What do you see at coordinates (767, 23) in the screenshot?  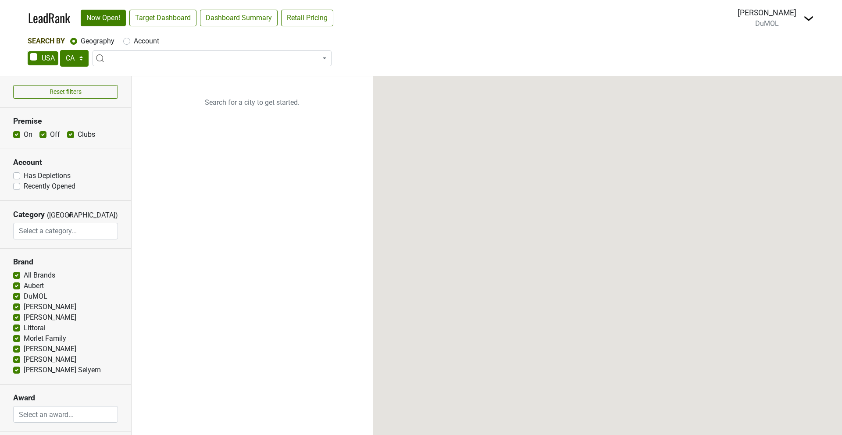 I see `span: DuMOL` at bounding box center [767, 23].